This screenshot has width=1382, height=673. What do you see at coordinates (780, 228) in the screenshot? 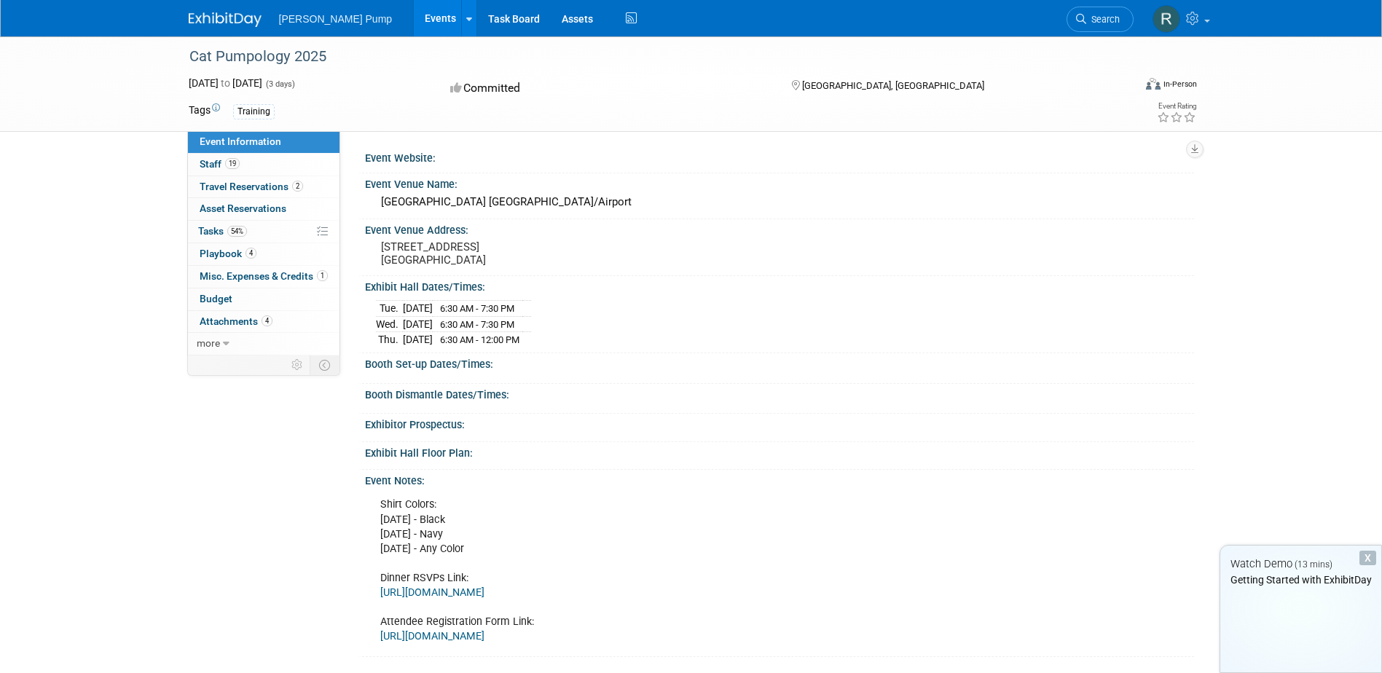
I see `div: Event Venue Address:` at bounding box center [780, 228].